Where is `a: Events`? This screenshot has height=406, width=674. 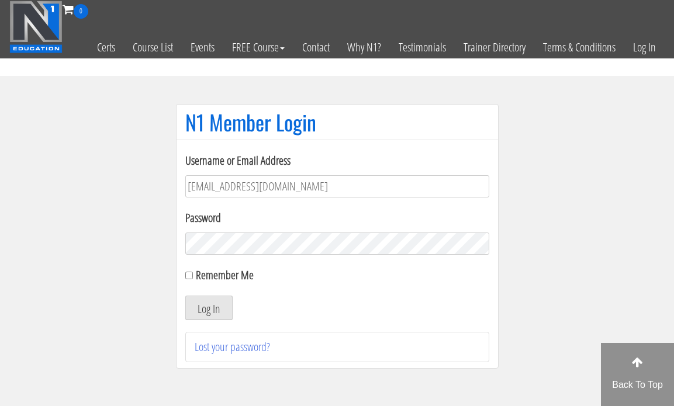
a: Events is located at coordinates (202, 47).